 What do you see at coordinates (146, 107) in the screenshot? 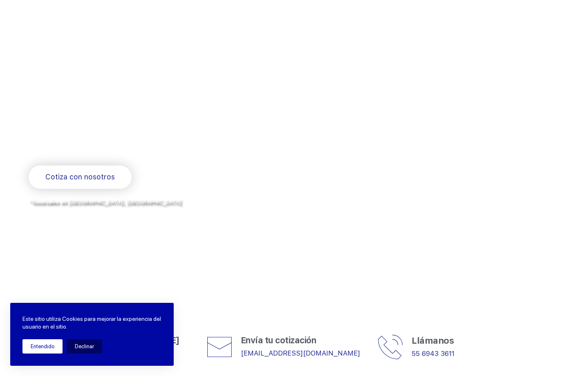
I see `span: Somos los doctores de la industria` at bounding box center [146, 107].